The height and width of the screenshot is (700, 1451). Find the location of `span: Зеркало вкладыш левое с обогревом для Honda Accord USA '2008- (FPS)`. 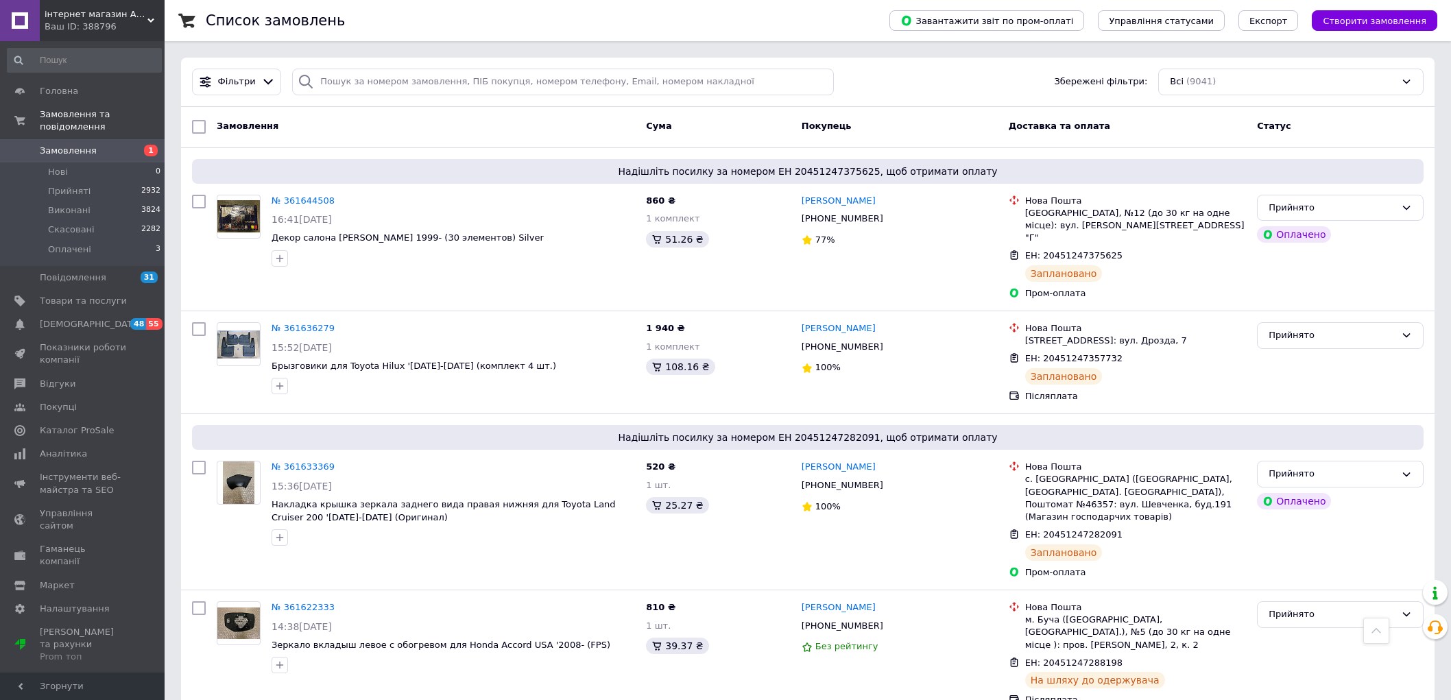

span: Зеркало вкладыш левое с обогревом для Honda Accord USA '2008- (FPS) is located at coordinates (441, 645).